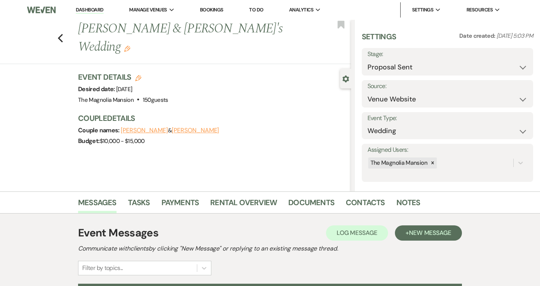  Describe the element at coordinates (118, 233) in the screenshot. I see `h1: Event Messages` at that location.